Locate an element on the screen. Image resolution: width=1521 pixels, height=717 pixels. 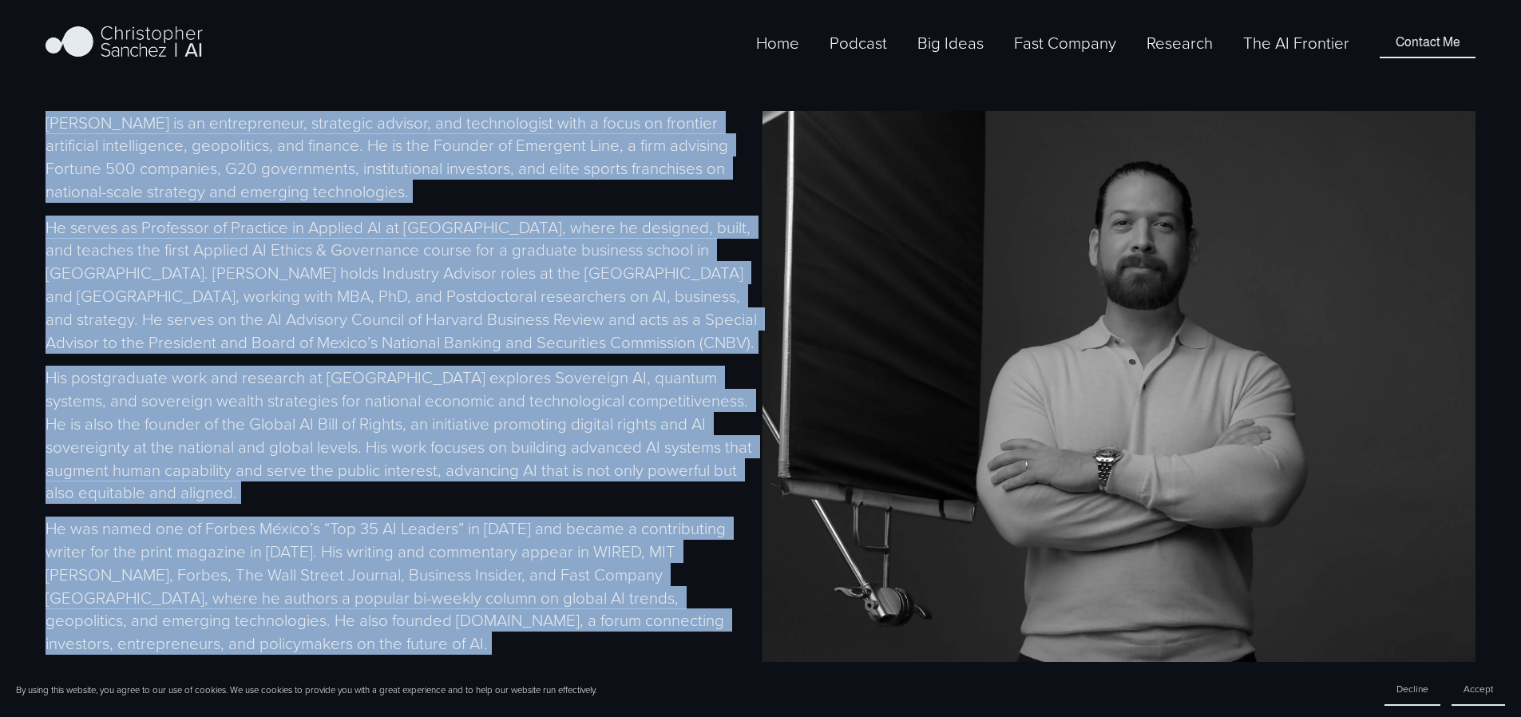
a: Home is located at coordinates (778, 42).